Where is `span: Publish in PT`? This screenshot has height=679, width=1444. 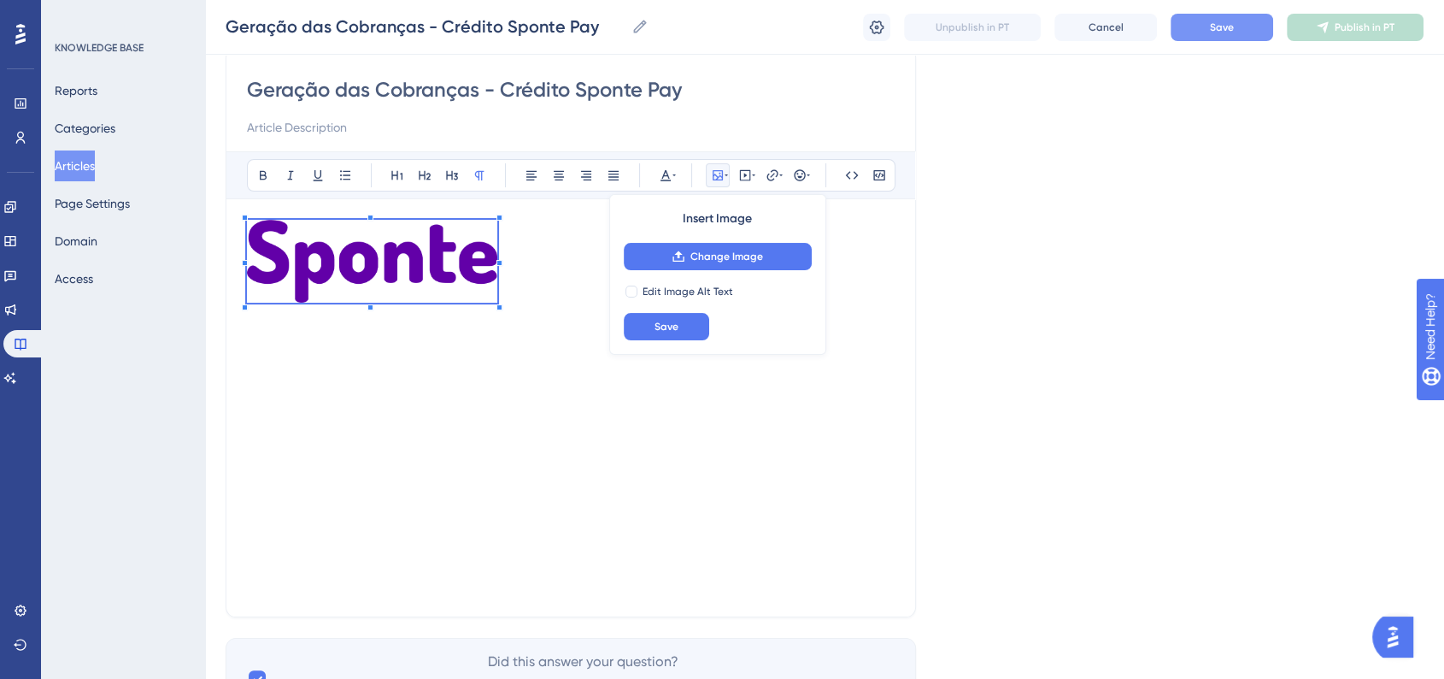
span: Publish in PT is located at coordinates (1365, 27).